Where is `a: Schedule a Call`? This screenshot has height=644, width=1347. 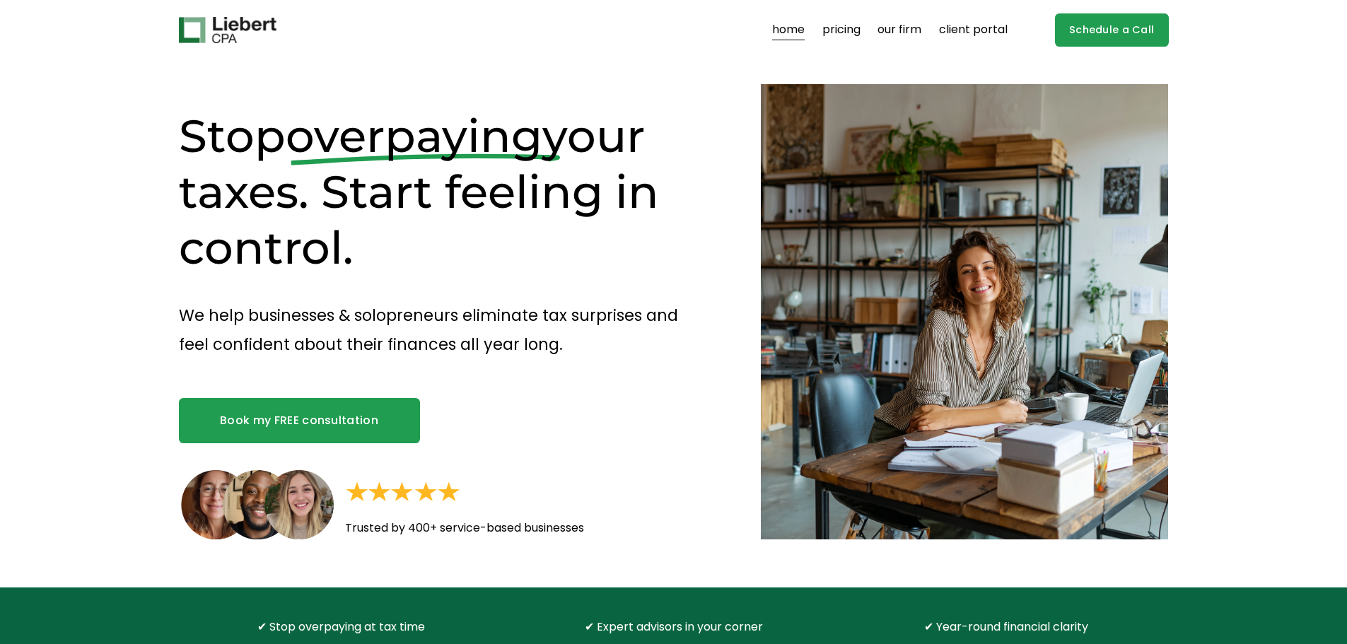
a: Schedule a Call is located at coordinates (1112, 30).